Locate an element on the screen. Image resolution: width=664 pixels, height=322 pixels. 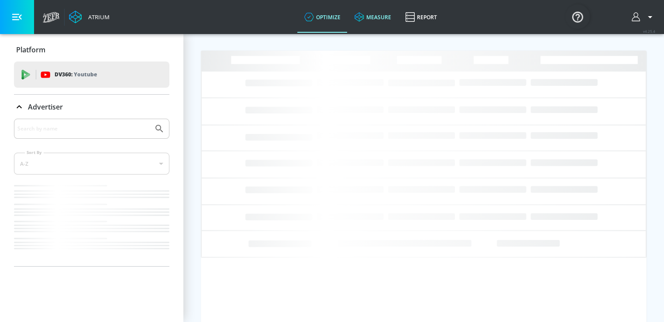
div: Platform is located at coordinates (92, 50).